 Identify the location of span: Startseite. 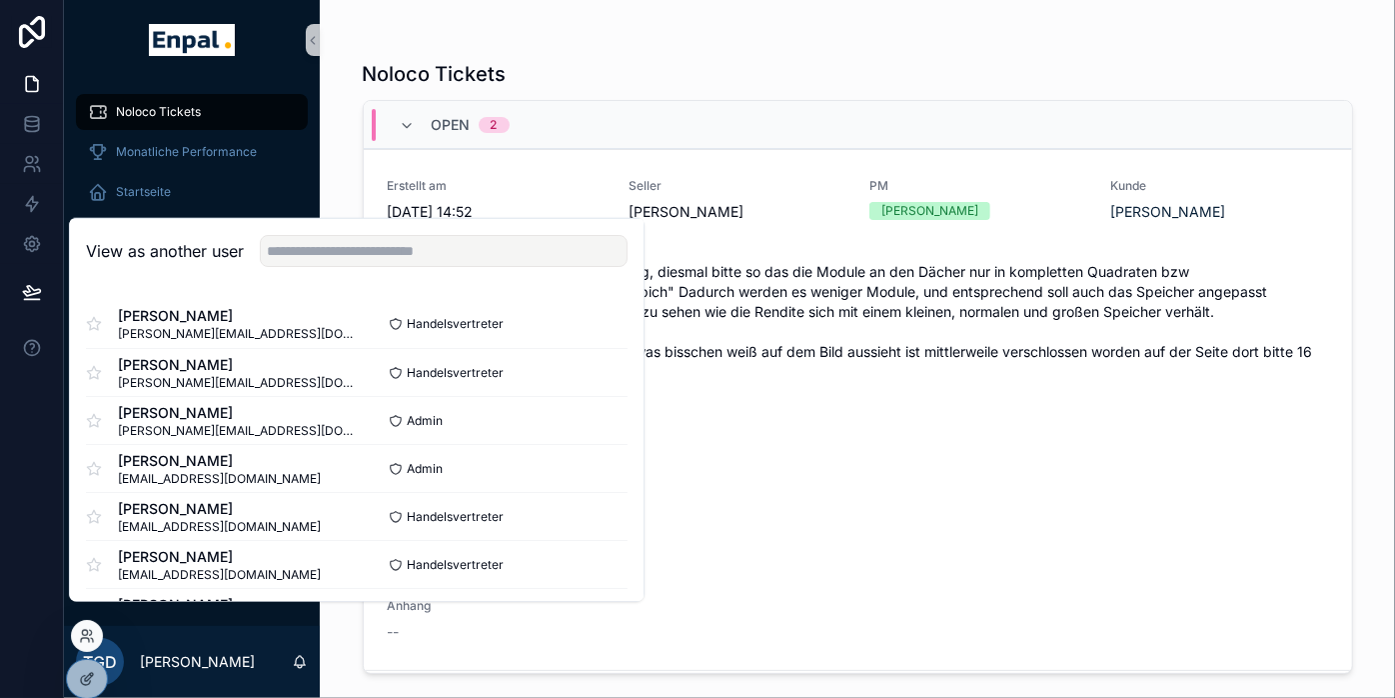
(143, 192).